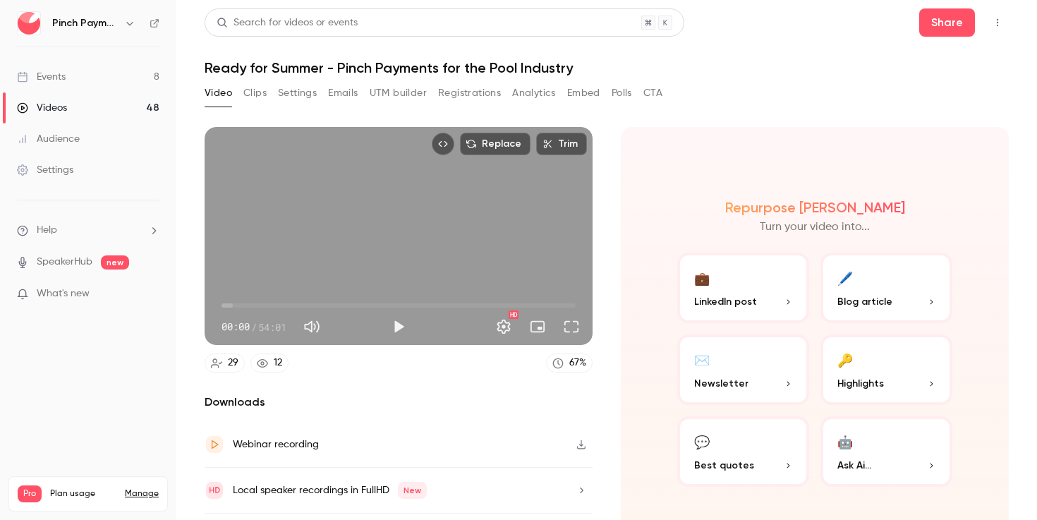 Image resolution: width=1037 pixels, height=520 pixels. Describe the element at coordinates (233, 363) in the screenshot. I see `div: 29` at that location.